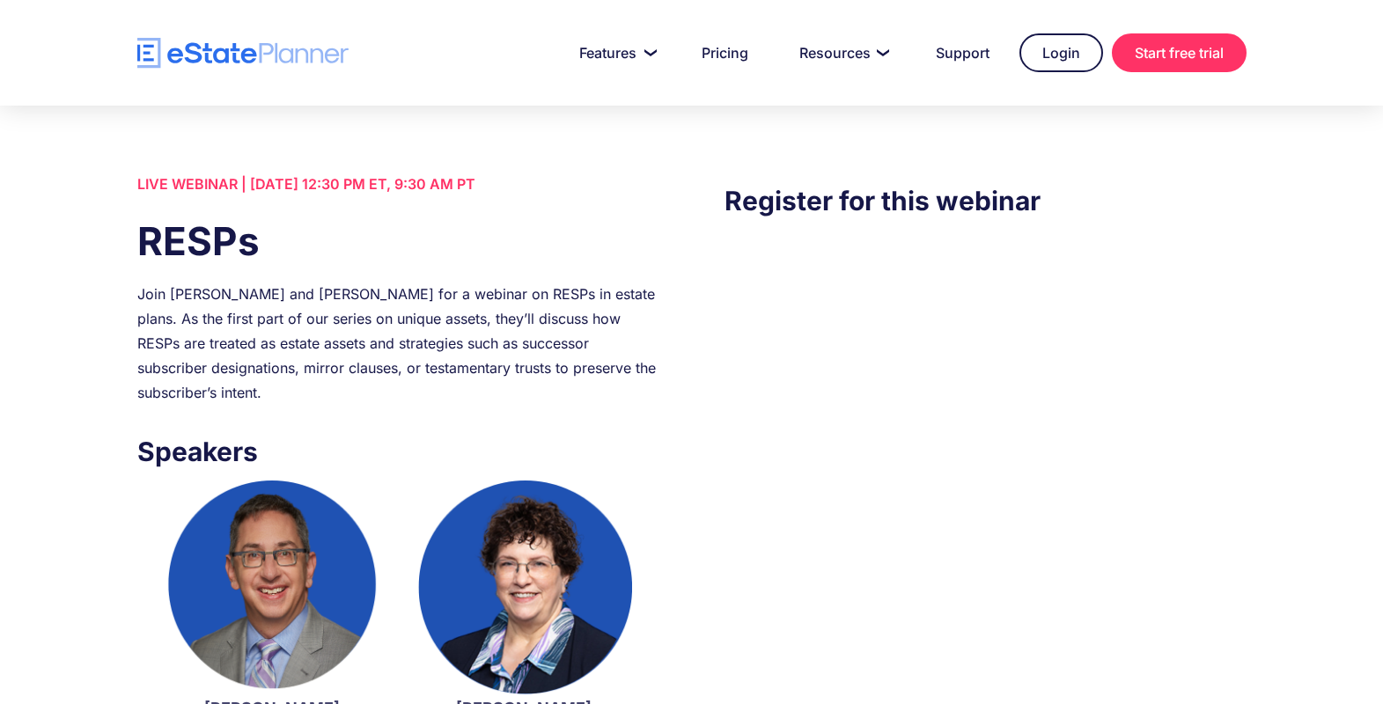 The image size is (1383, 704). I want to click on a: Login, so click(1061, 53).